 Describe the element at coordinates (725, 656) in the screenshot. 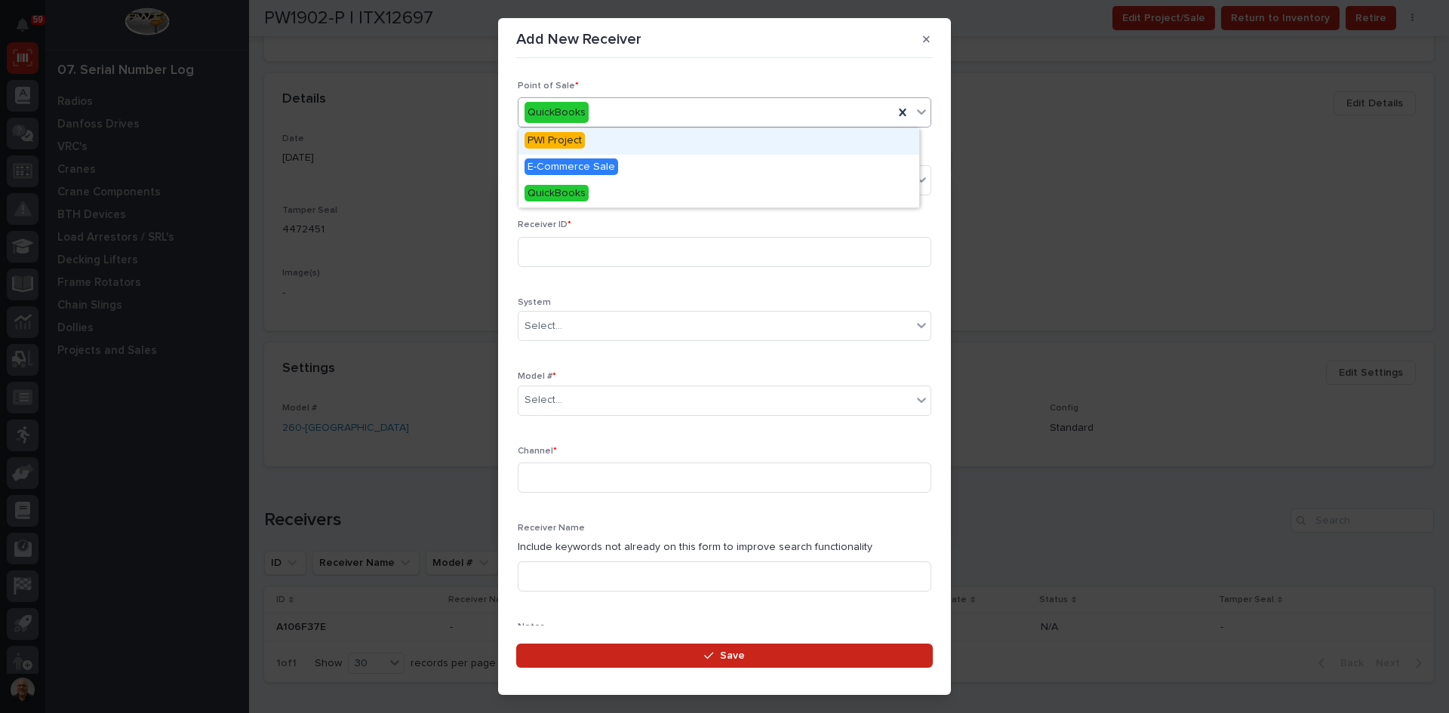

I see `button: Save` at that location.